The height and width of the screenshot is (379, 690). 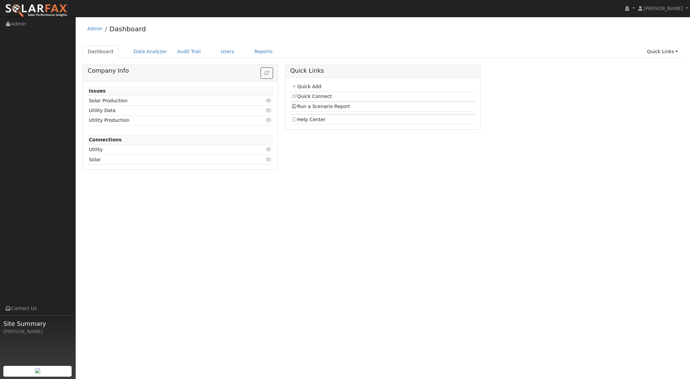 I want to click on a: Quick Links, so click(x=663, y=51).